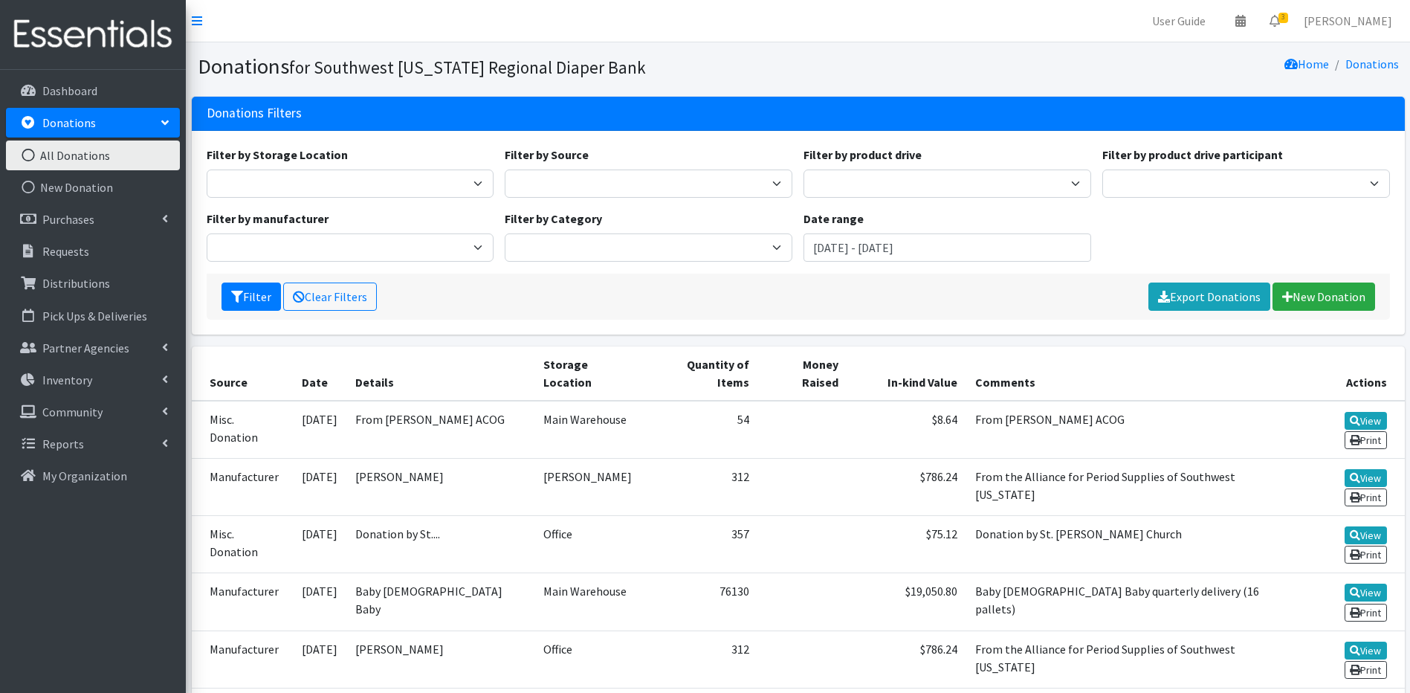  Describe the element at coordinates (93, 380) in the screenshot. I see `a: Inventory` at that location.